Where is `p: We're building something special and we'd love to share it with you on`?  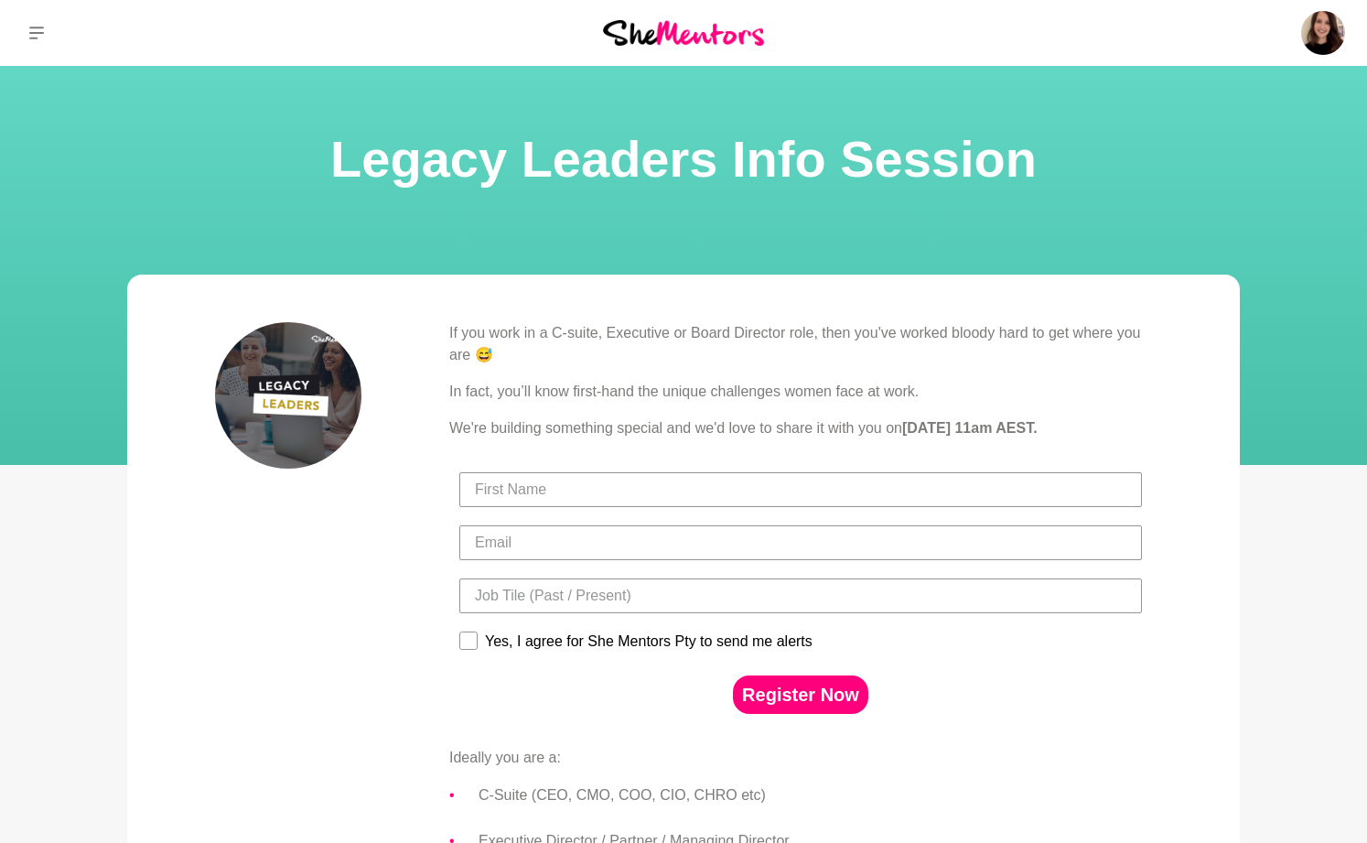 p: We're building something special and we'd love to share it with you on is located at coordinates (800, 428).